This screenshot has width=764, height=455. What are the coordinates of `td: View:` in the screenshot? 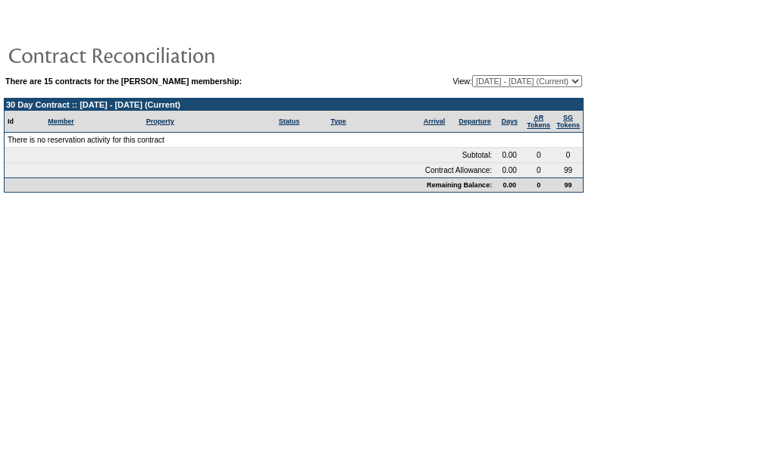 It's located at (480, 81).